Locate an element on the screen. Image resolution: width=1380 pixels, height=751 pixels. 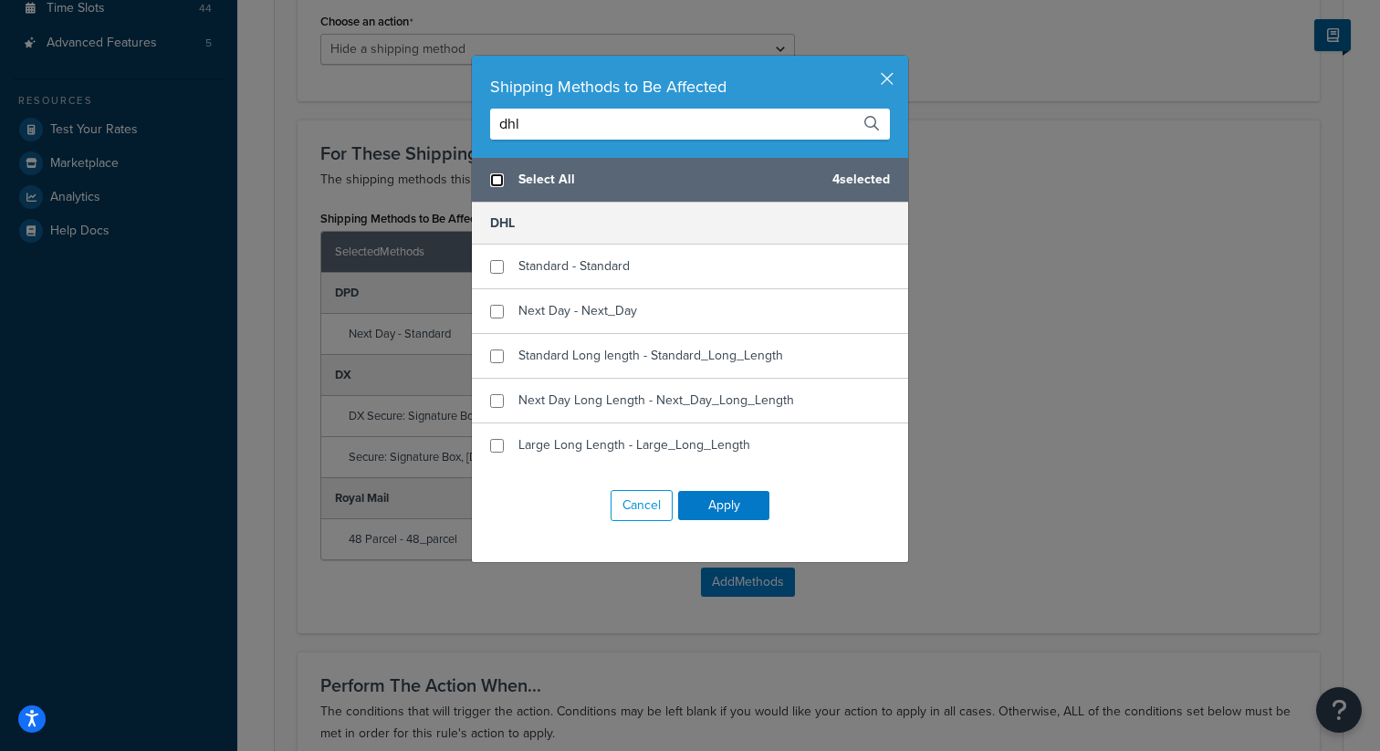
div: 4 selected is located at coordinates (690, 180).